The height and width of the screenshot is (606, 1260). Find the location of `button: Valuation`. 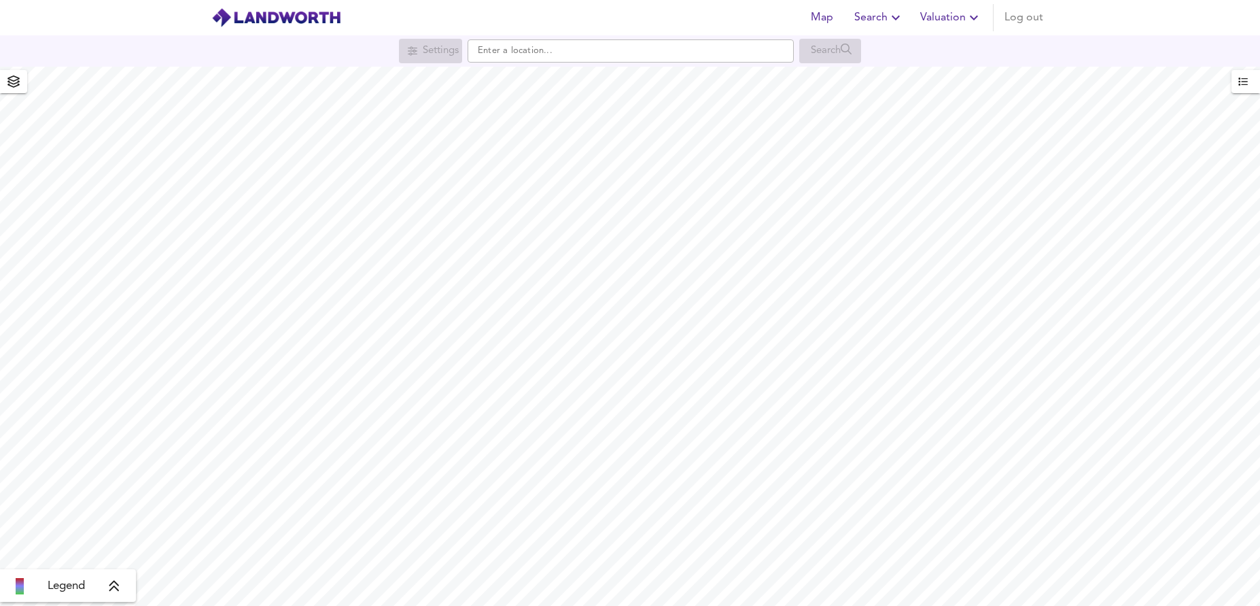

button: Valuation is located at coordinates (951, 18).